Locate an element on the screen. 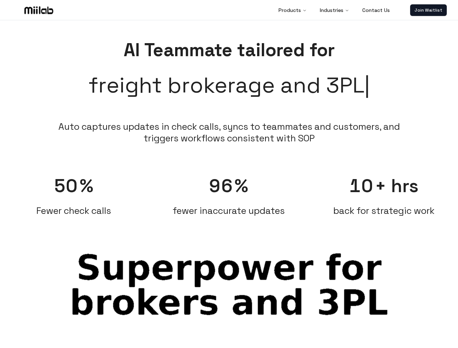 This screenshot has width=458, height=348. button: Industries is located at coordinates (334, 10).